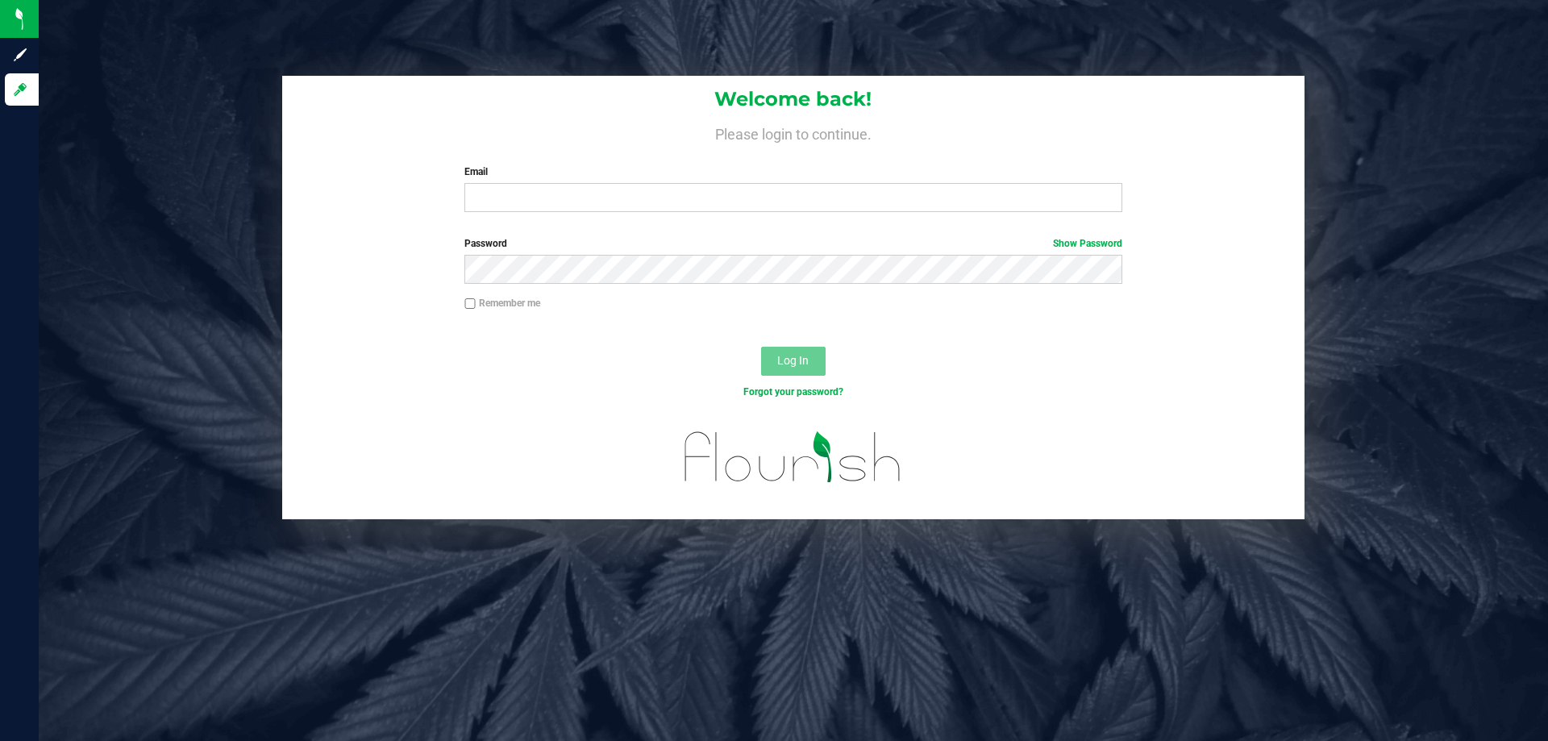 The image size is (1548, 741). Describe the element at coordinates (793, 361) in the screenshot. I see `button: Log In` at that location.